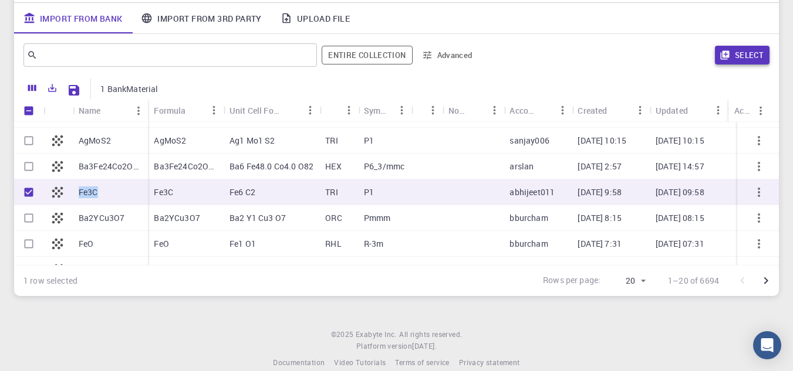  Describe the element at coordinates (375, 270) in the screenshot. I see `p: Pnma` at that location.